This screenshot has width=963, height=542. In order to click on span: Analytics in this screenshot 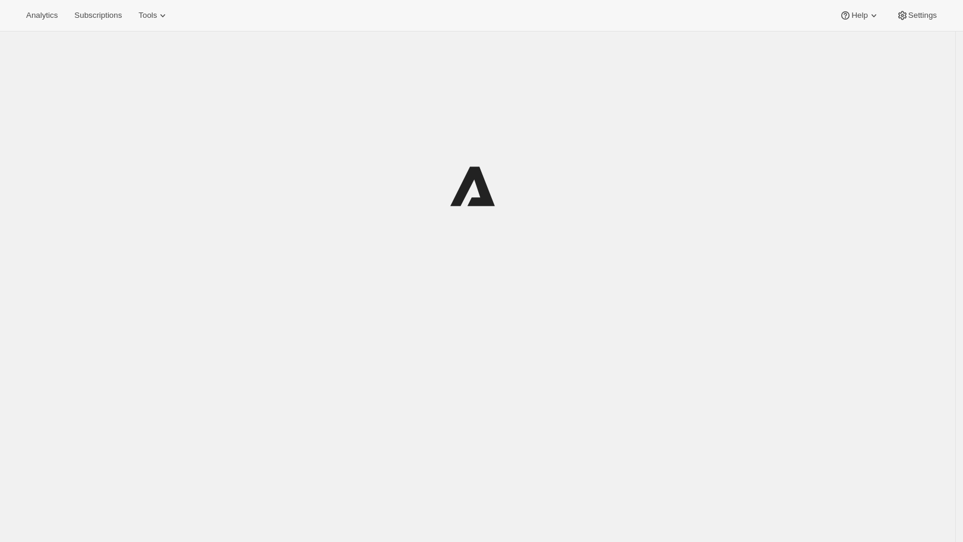, I will do `click(42, 15)`.